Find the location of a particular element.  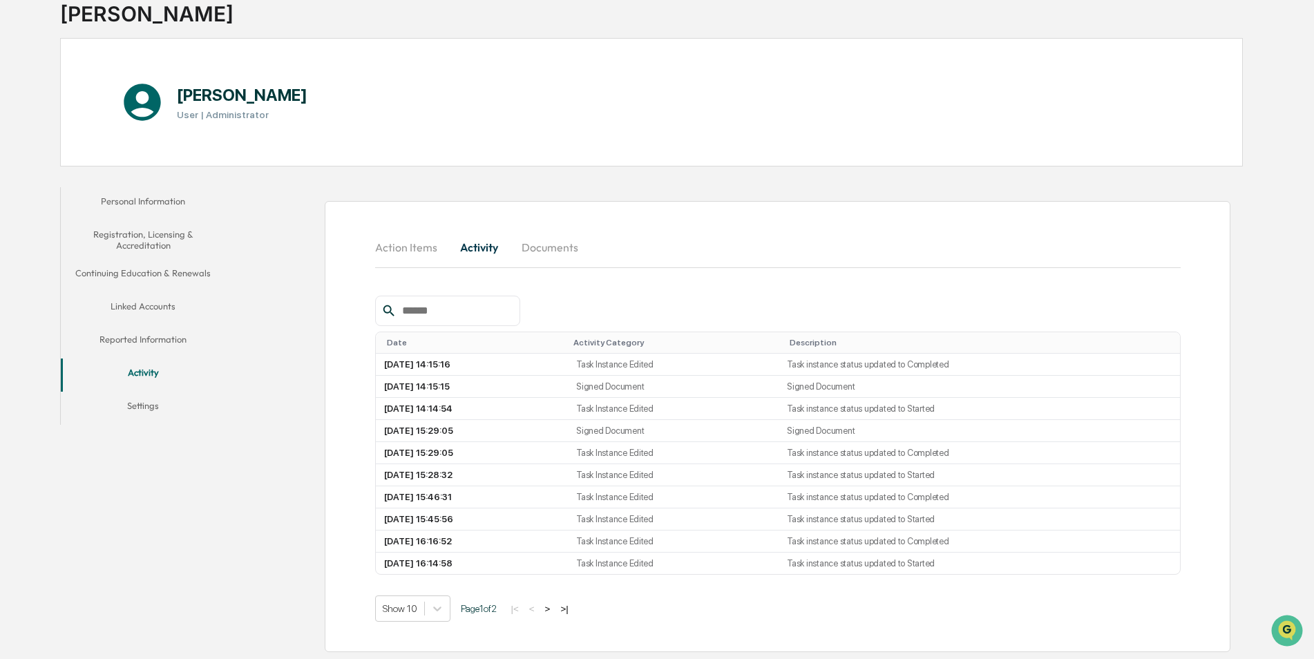

a: 🔎Data Lookup is located at coordinates (50, 207).